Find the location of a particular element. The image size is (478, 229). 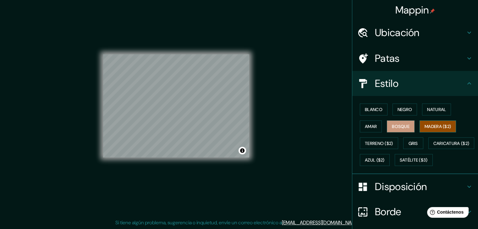

font: Patas is located at coordinates (387, 58).